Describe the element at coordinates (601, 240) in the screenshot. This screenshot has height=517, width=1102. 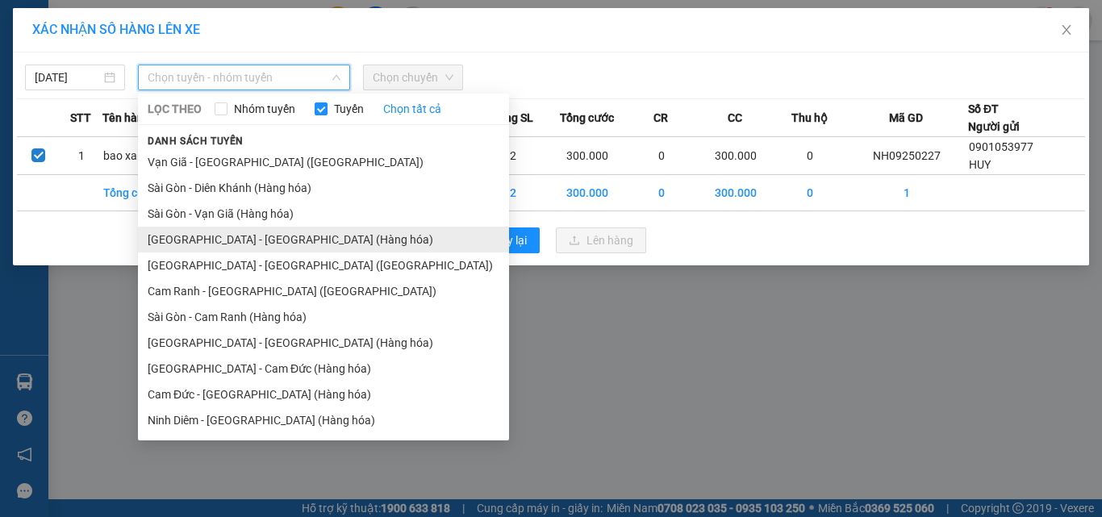
I see `button: uploadLên hàng` at that location.